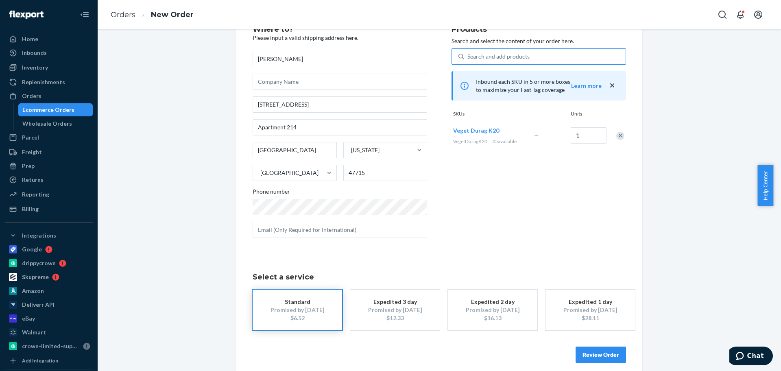 The width and height of the screenshot is (781, 371). What do you see at coordinates (49, 39) in the screenshot?
I see `a: Home` at bounding box center [49, 39].